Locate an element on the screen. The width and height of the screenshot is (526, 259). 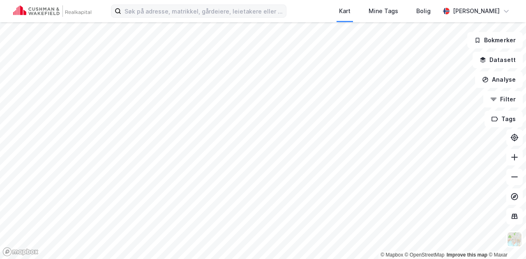
div: Kontrollprogram for chat is located at coordinates (505, 240).